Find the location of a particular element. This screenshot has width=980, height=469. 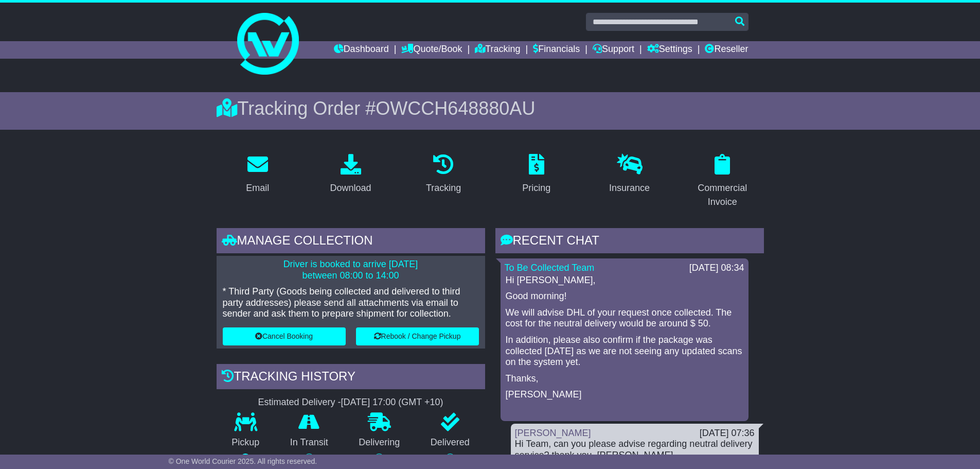

a: Quote/Book is located at coordinates (432, 50).